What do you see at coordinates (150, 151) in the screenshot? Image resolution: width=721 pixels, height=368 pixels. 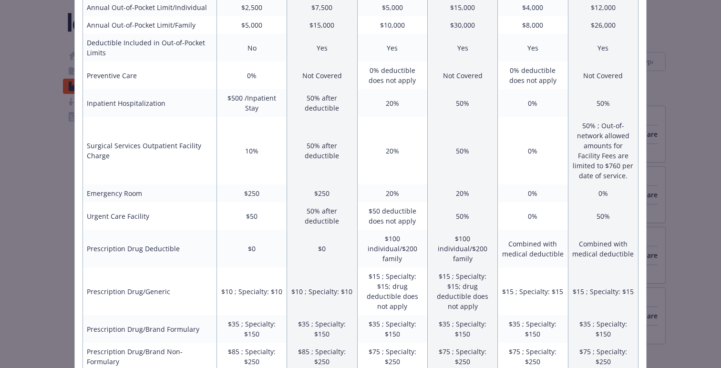 I see `td: Surgical Services Outpatient Facility Charge` at bounding box center [150, 151].